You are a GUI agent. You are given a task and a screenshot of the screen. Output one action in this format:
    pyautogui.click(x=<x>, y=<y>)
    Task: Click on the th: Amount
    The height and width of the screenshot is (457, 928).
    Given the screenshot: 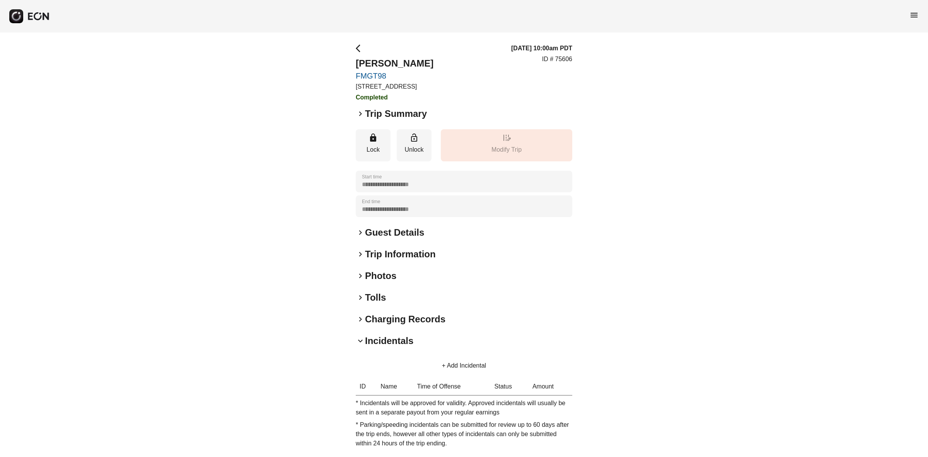 What is the action you would take?
    pyautogui.click(x=550, y=386)
    